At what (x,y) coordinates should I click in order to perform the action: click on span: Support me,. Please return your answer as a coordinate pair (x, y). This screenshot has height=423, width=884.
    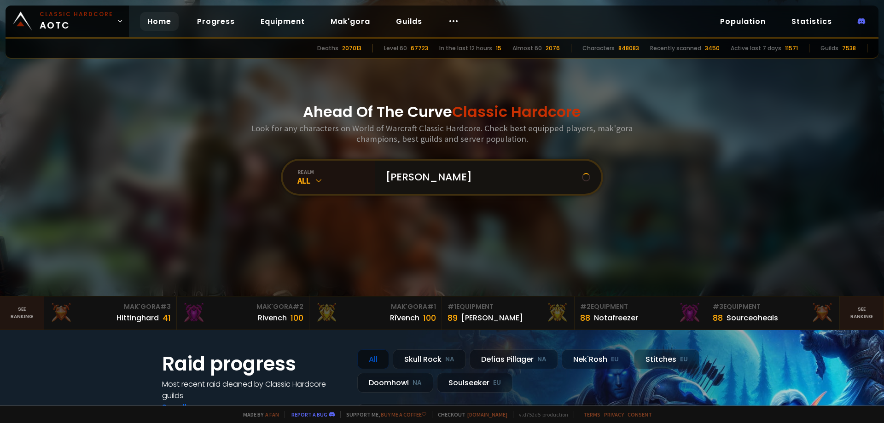
    Looking at the image, I should click on (383, 414).